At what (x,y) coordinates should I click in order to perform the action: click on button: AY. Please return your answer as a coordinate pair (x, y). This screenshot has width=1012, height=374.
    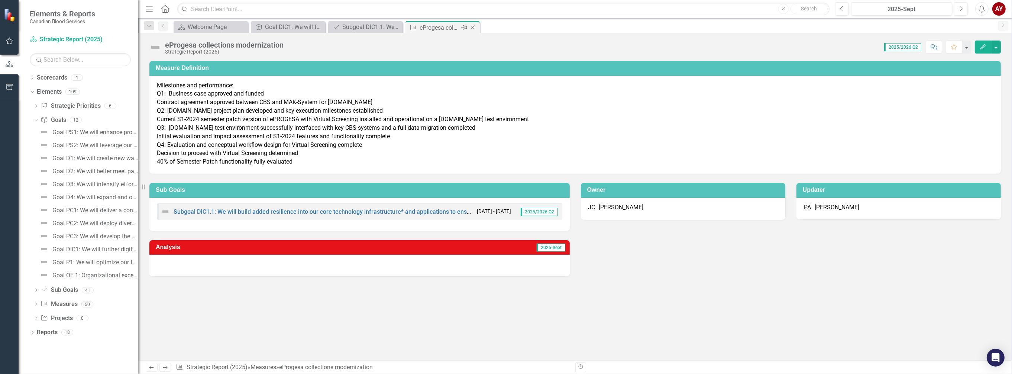
    Looking at the image, I should click on (999, 9).